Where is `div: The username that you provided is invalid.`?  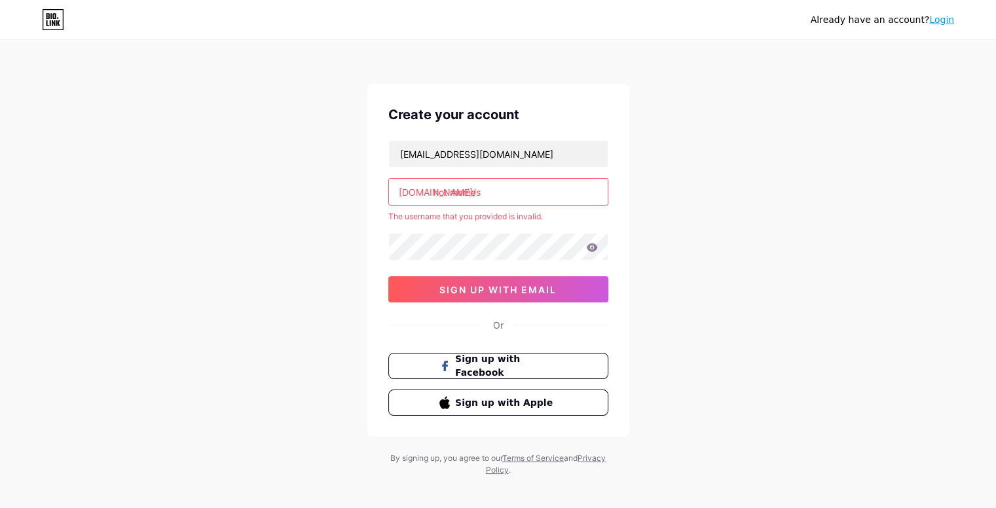 div: The username that you provided is invalid. is located at coordinates (499, 217).